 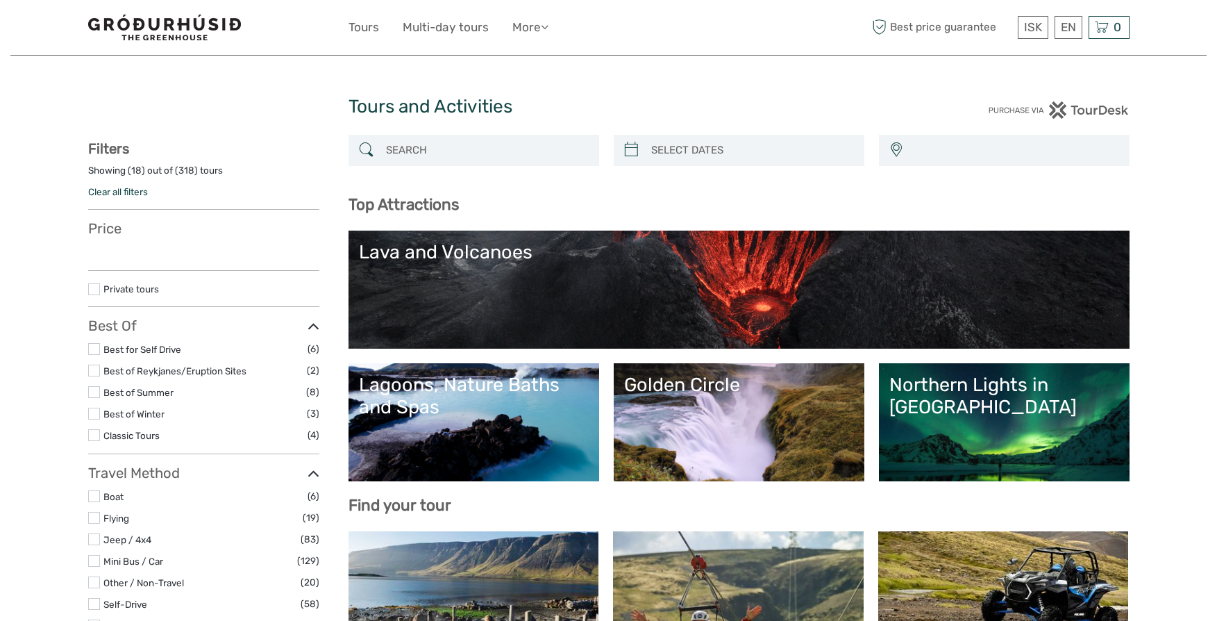 What do you see at coordinates (131, 289) in the screenshot?
I see `a: Private tours` at bounding box center [131, 289].